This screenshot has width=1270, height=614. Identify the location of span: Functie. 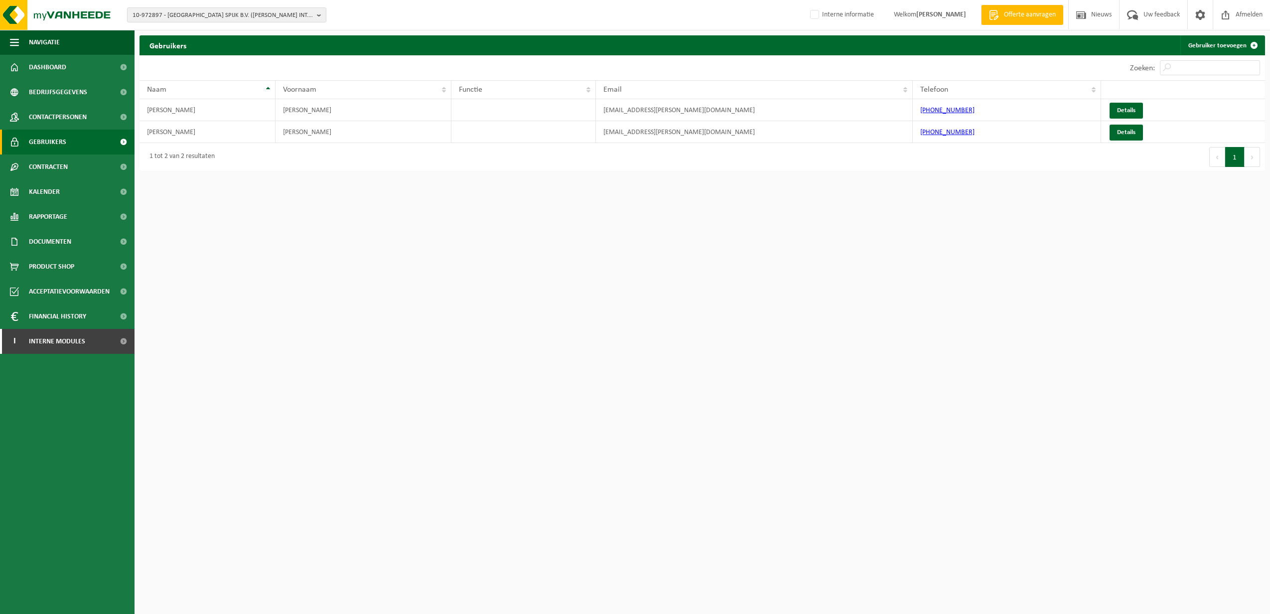
(470, 90).